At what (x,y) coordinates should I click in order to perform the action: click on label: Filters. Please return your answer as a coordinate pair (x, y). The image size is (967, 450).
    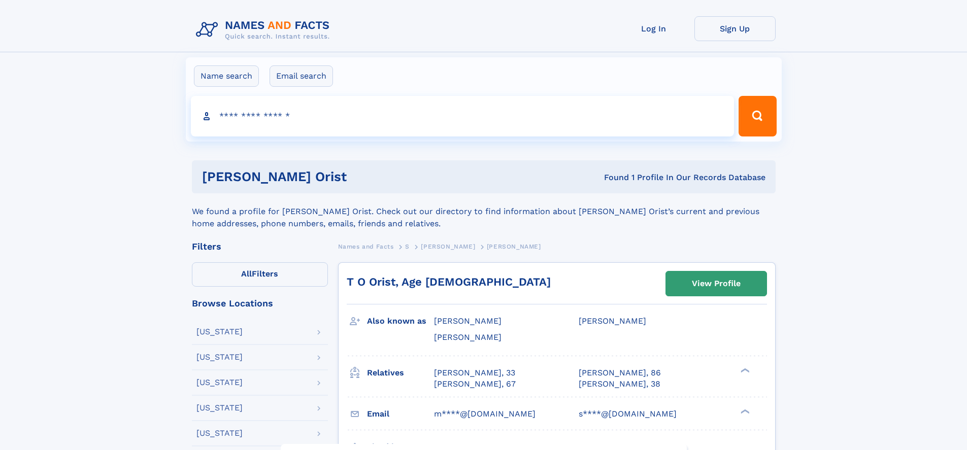
    Looking at the image, I should click on (260, 275).